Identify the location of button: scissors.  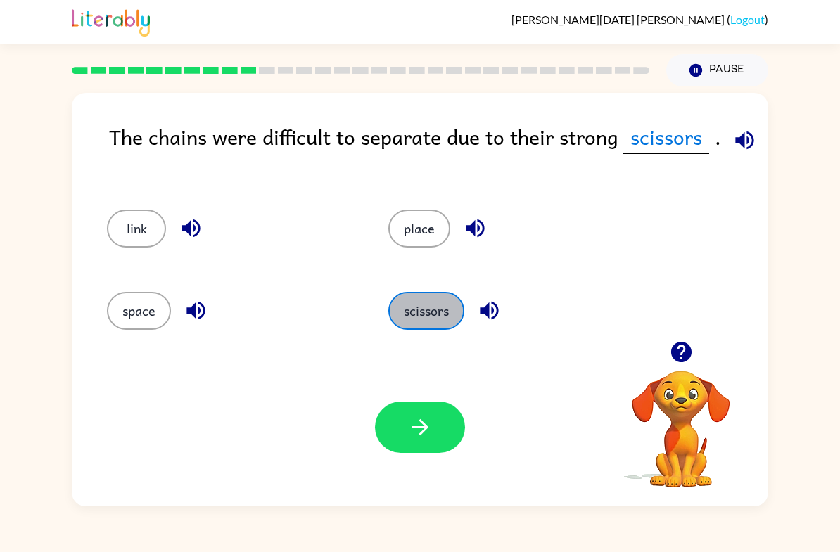
(426, 311).